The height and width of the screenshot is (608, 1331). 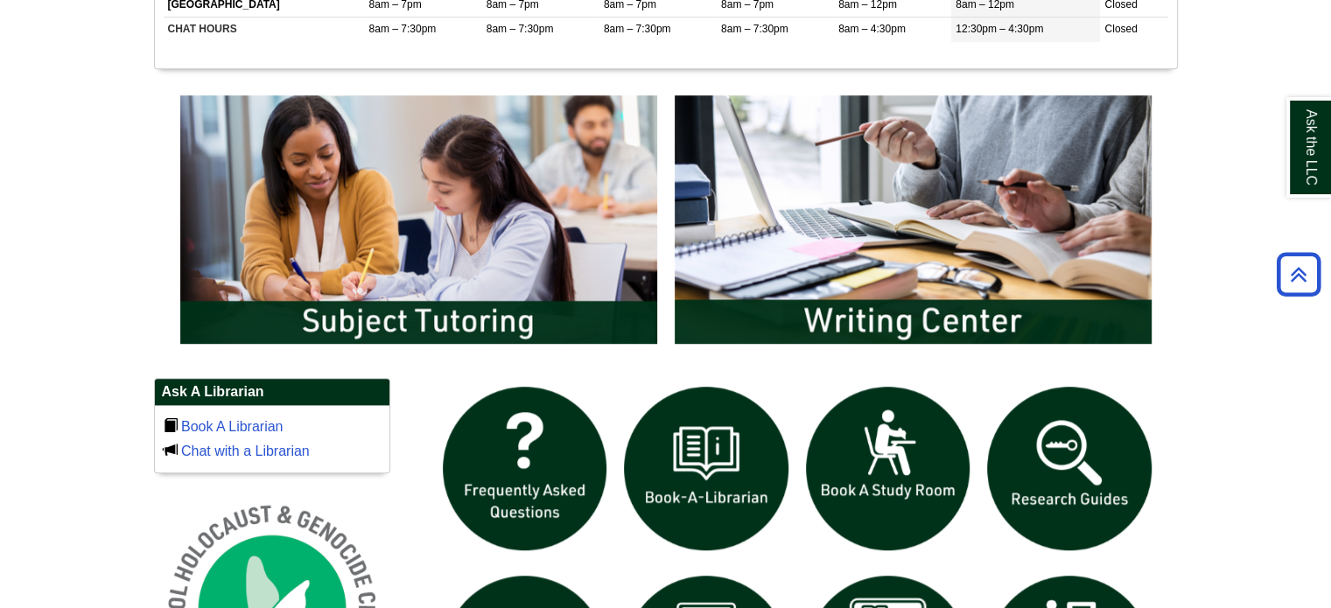 I want to click on a: Back to Top, so click(x=1299, y=274).